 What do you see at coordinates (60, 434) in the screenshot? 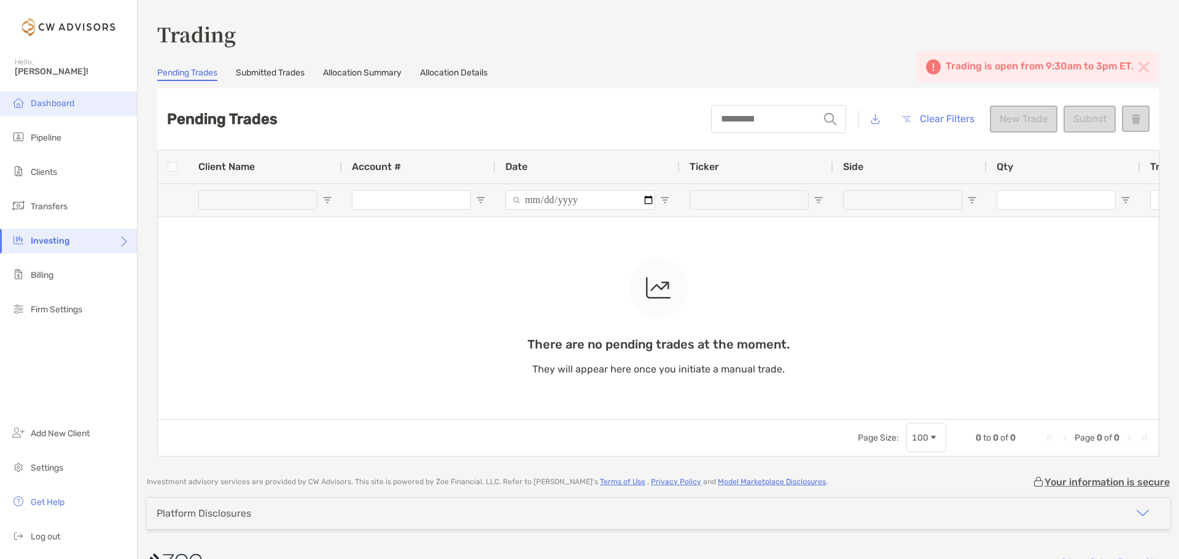
I see `span: Add New Client` at bounding box center [60, 434].